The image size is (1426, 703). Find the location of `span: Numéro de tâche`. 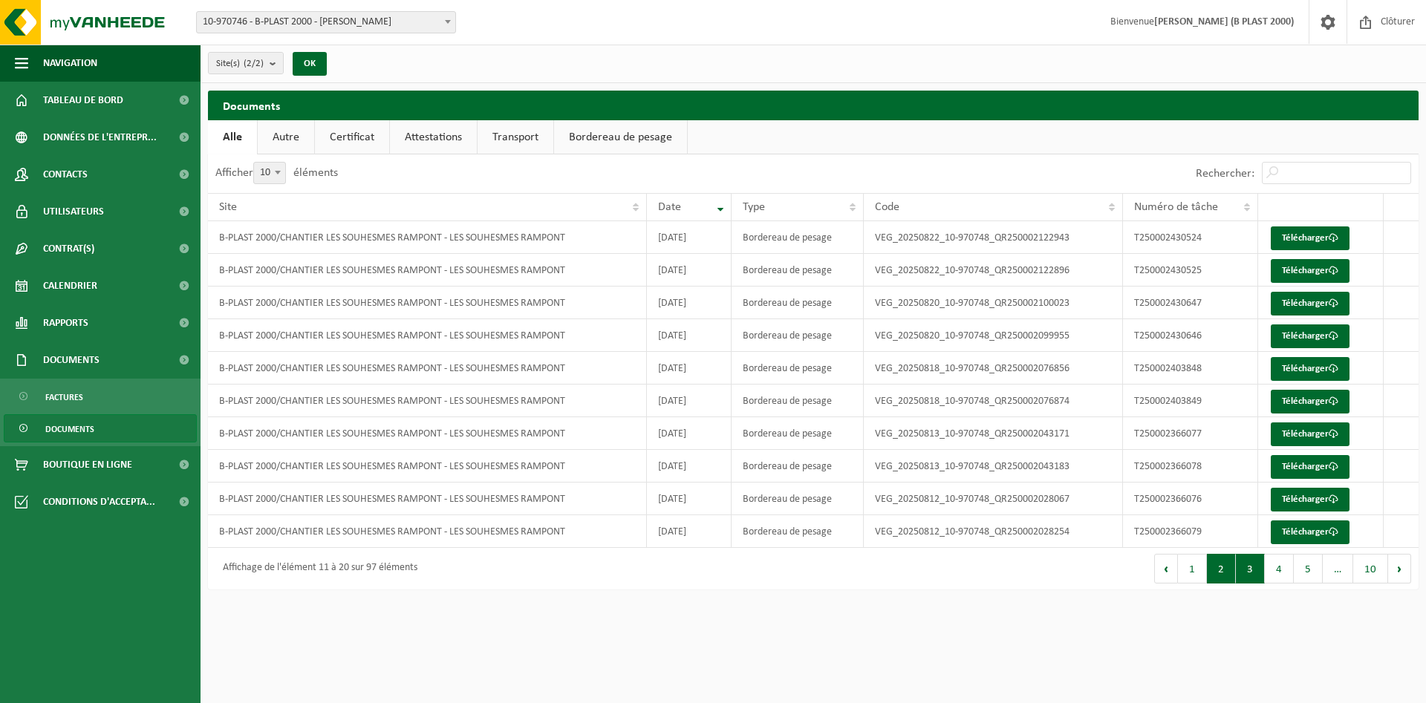

span: Numéro de tâche is located at coordinates (1176, 207).